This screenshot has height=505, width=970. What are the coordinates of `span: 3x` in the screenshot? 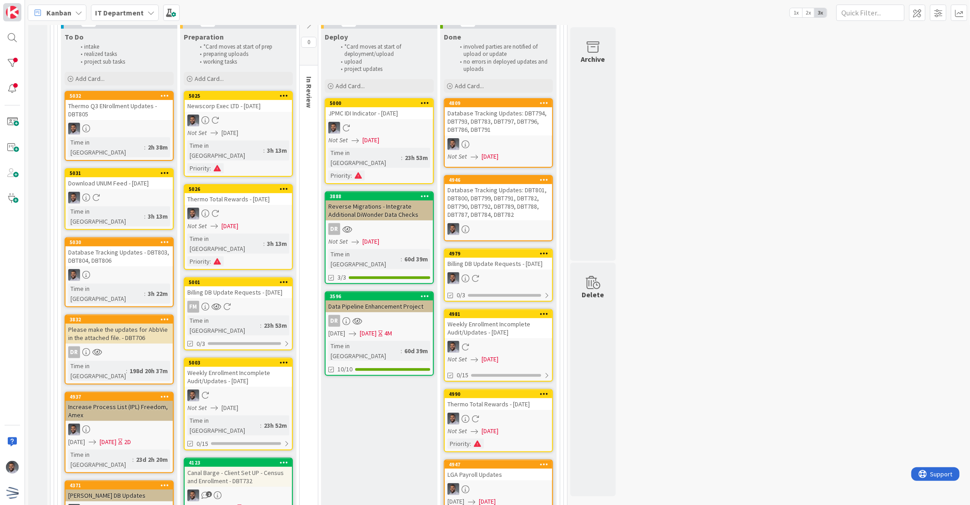 It's located at (821, 13).